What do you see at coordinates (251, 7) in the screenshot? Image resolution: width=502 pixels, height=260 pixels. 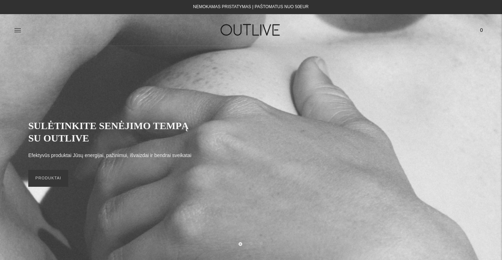 I see `div: NEMOKAMAS PRISTATYMAS Į PAŠTOMATUS NUO 50EUR` at bounding box center [251, 7].